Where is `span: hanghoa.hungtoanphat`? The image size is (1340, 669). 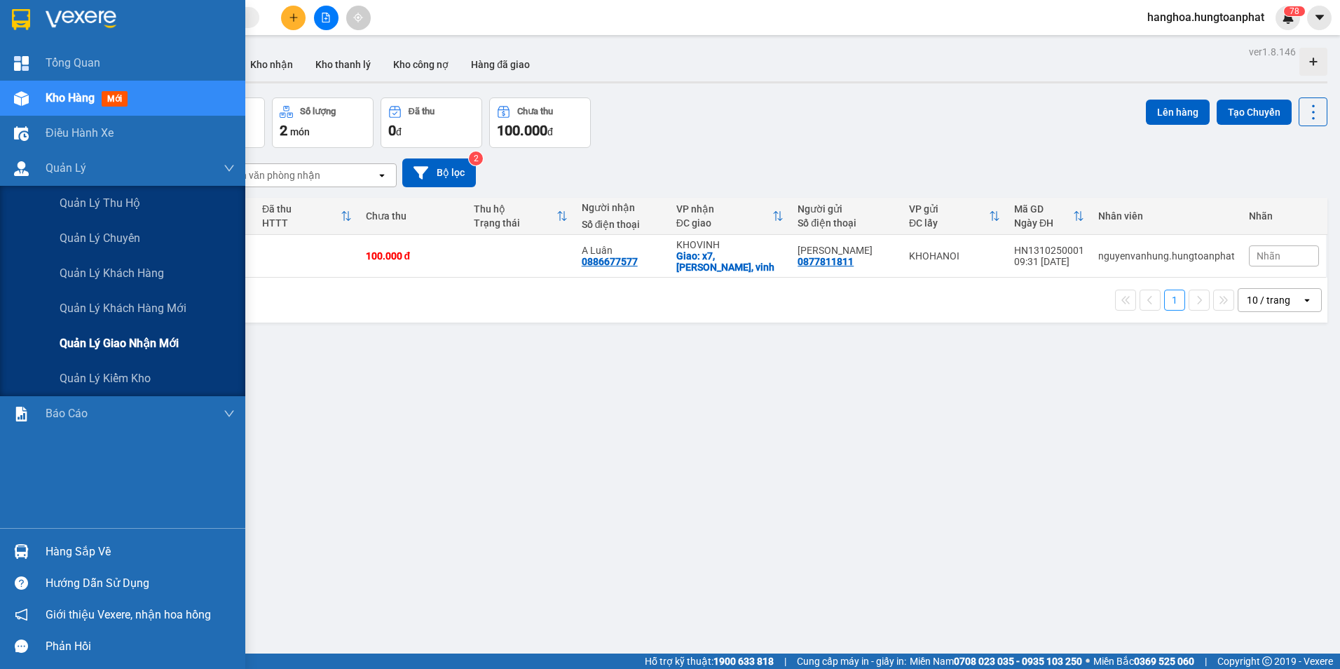
span: hanghoa.hungtoanphat is located at coordinates (1206, 17).